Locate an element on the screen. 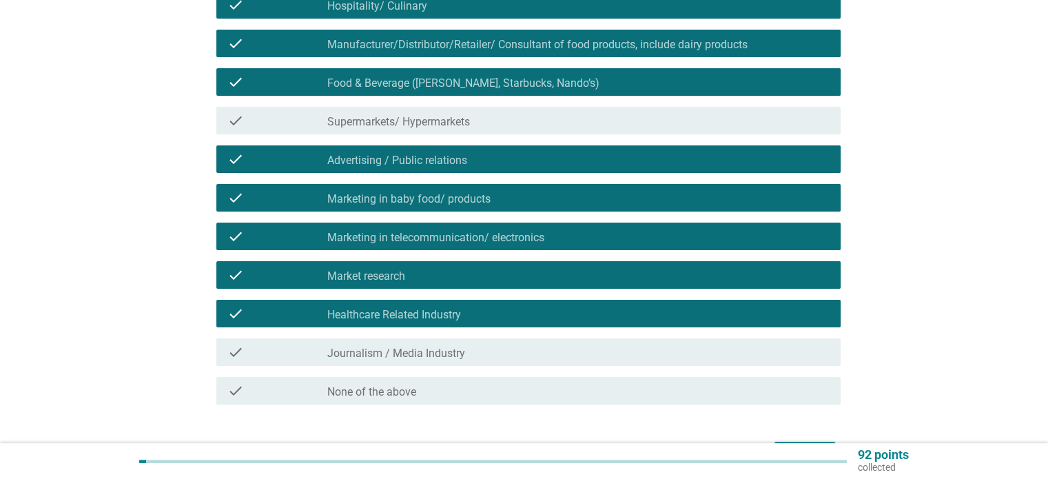  p: 92 points is located at coordinates (883, 455).